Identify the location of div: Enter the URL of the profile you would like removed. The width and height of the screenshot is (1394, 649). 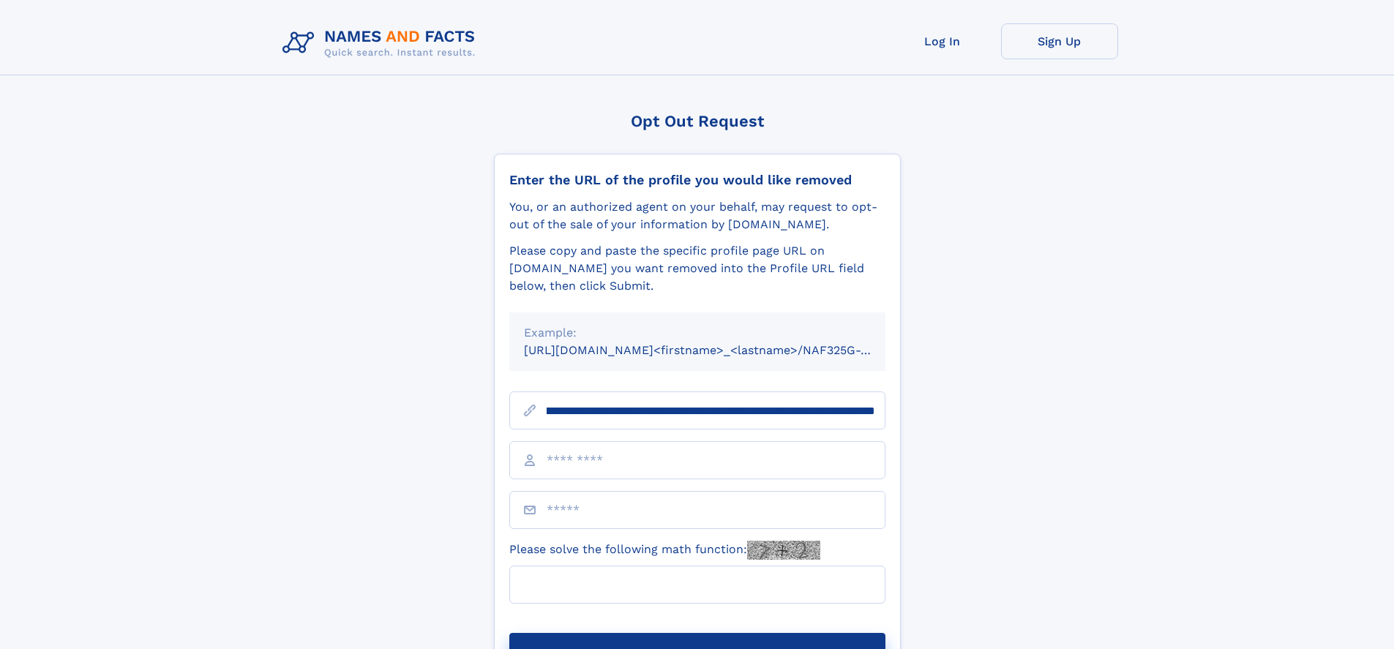
(697, 180).